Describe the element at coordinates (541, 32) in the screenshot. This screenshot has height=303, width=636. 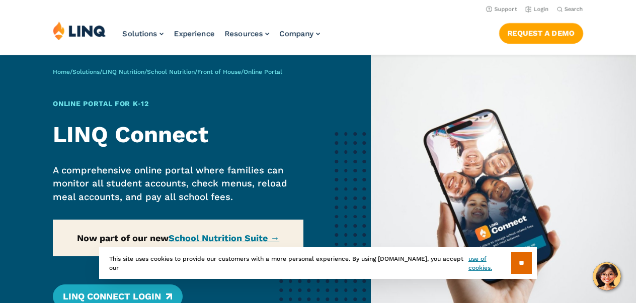
I see `nav: Button Navigation` at that location.